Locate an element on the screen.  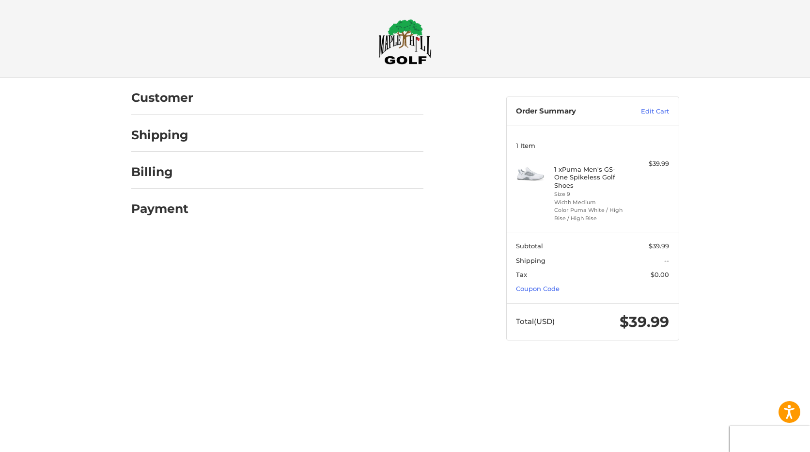
h4: 1 x Puma Men's GS-One Spikeless Golf Shoes is located at coordinates (591, 177).